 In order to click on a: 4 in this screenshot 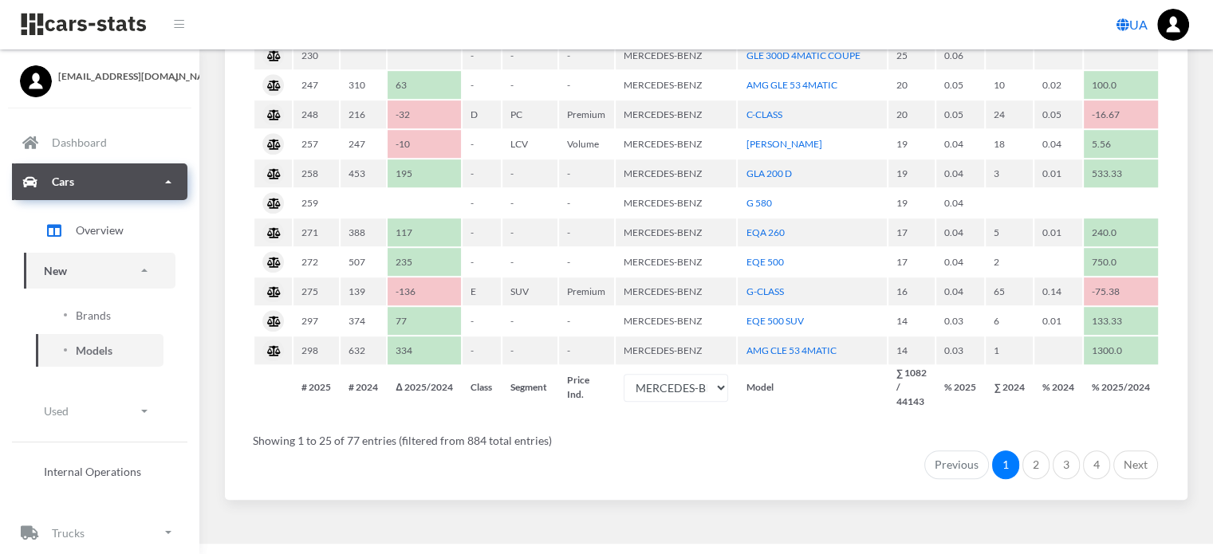, I will do `click(1096, 465)`.